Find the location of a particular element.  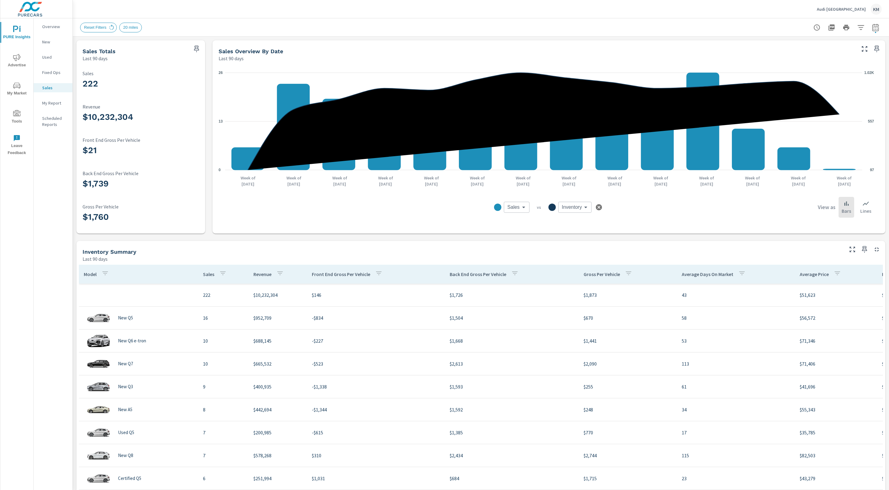

span: My Market is located at coordinates (17, 89).